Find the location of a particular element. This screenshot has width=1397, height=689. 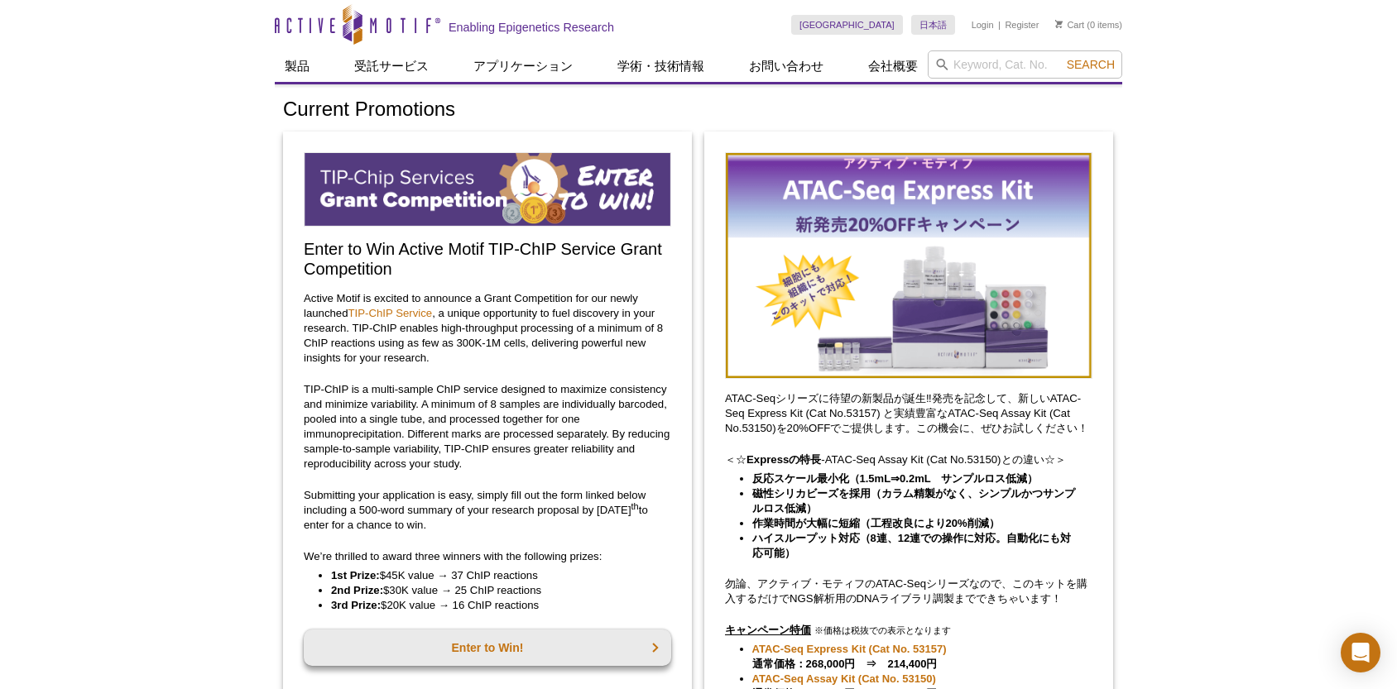

li: $30K value → 25 ChIP reactions is located at coordinates (492, 591).